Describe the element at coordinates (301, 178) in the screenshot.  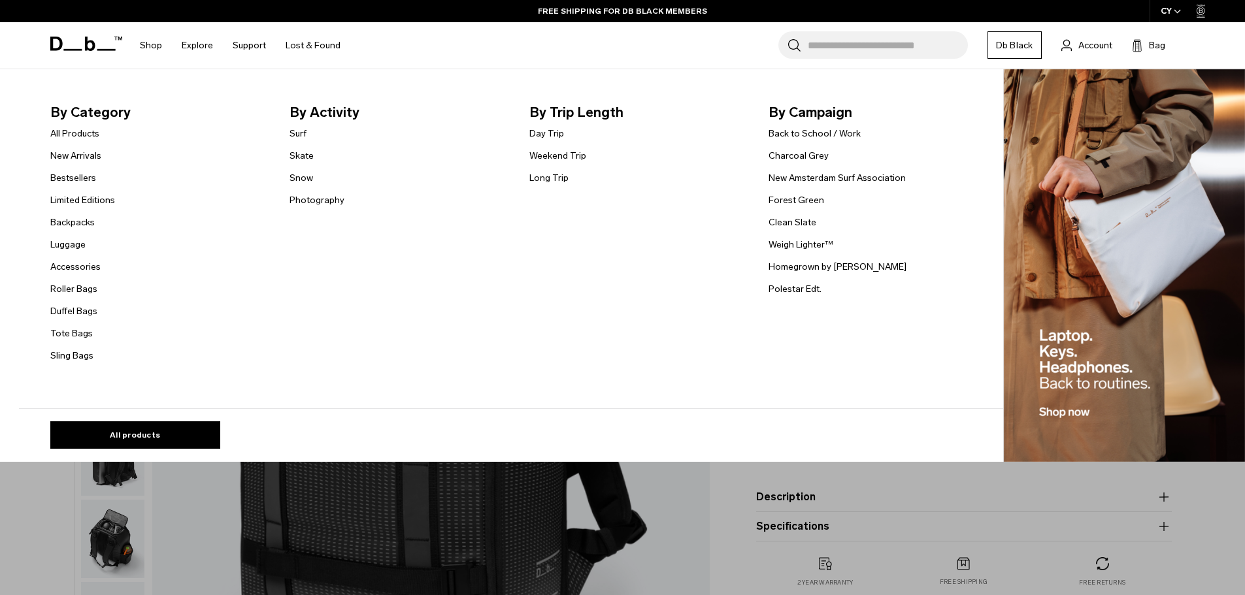
I see `a: Snow` at that location.